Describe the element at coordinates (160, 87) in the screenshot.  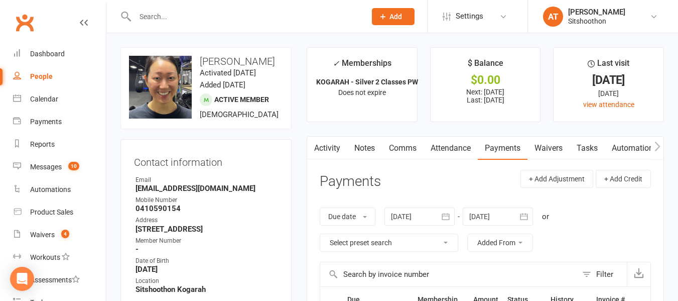
I see `img: image1736204449.png` at that location.